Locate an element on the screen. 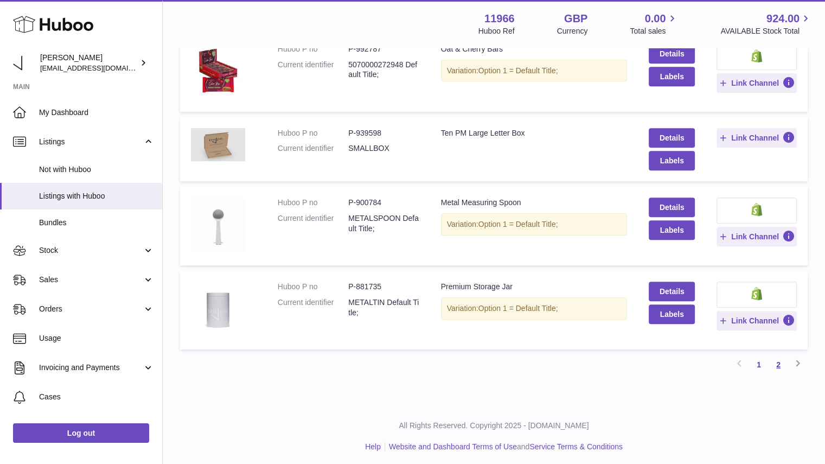  span: Usage is located at coordinates (97, 338).